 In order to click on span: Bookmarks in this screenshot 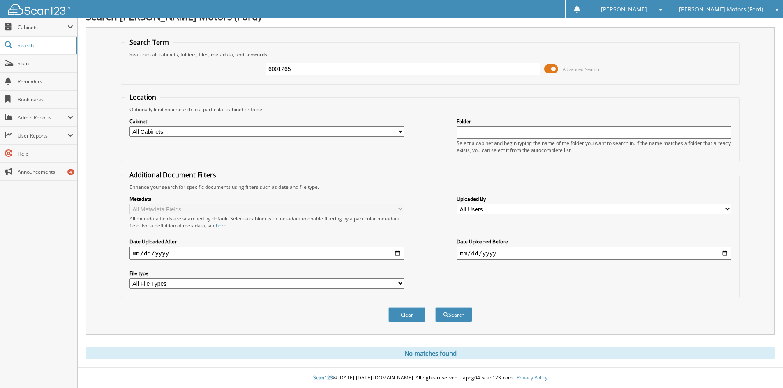, I will do `click(45, 99)`.